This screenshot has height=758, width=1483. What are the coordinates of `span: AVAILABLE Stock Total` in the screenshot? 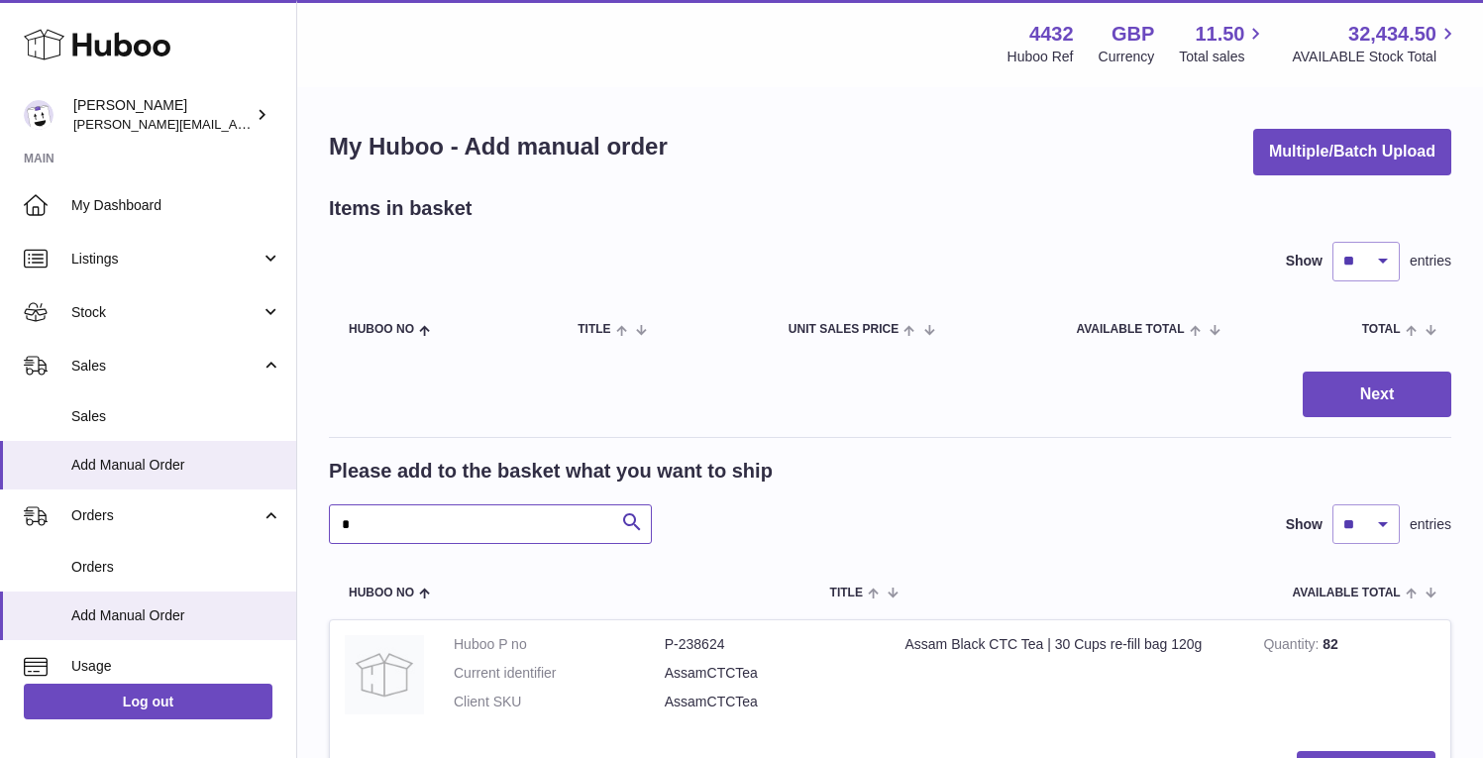 It's located at (1375, 56).